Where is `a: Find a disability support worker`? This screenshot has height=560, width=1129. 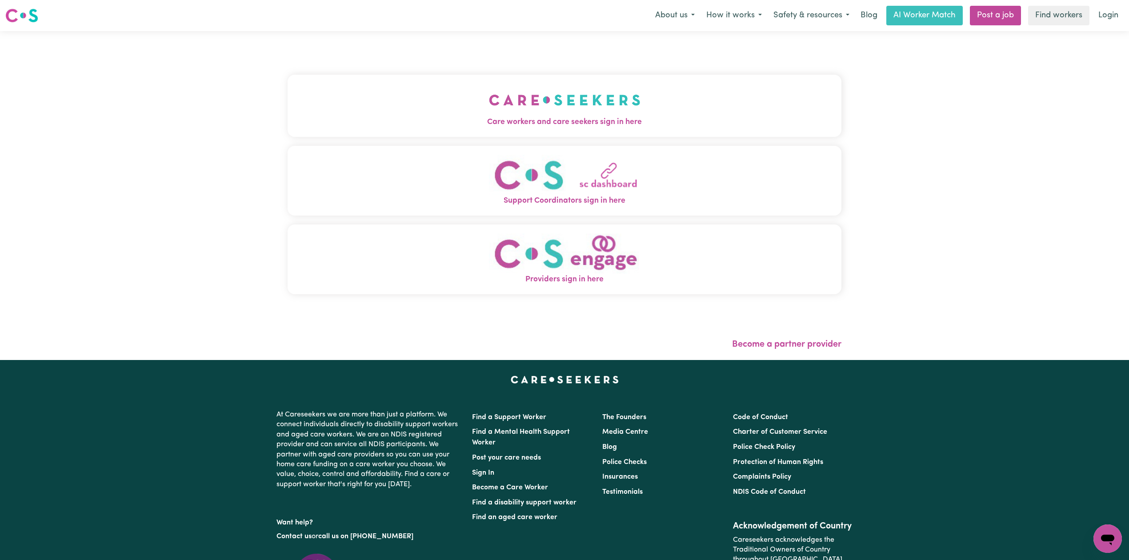 a: Find a disability support worker is located at coordinates (524, 503).